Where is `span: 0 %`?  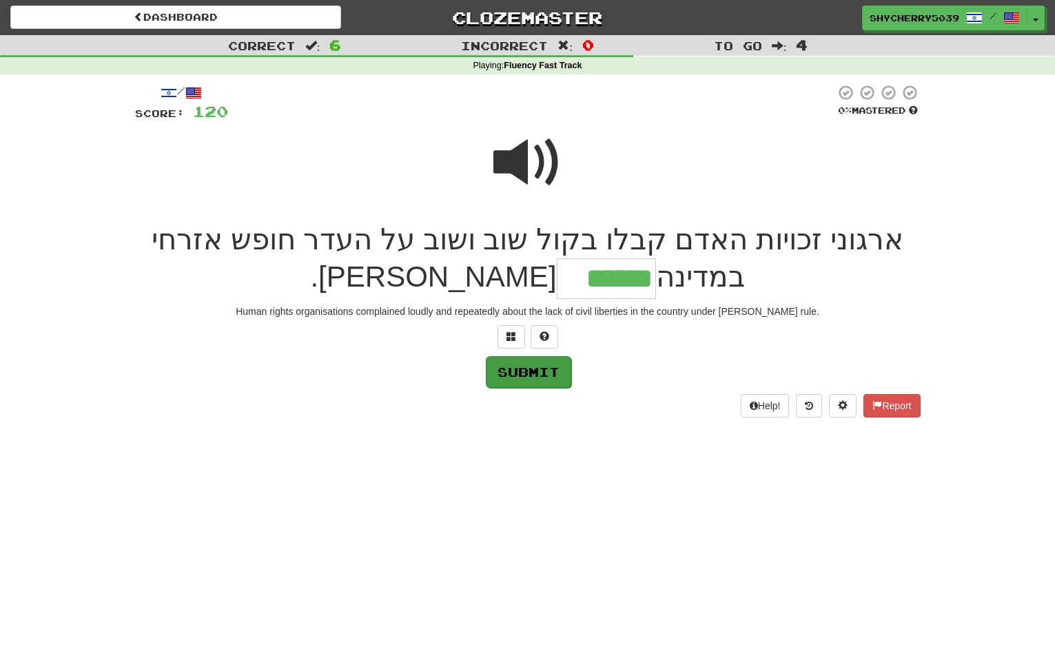 span: 0 % is located at coordinates (845, 110).